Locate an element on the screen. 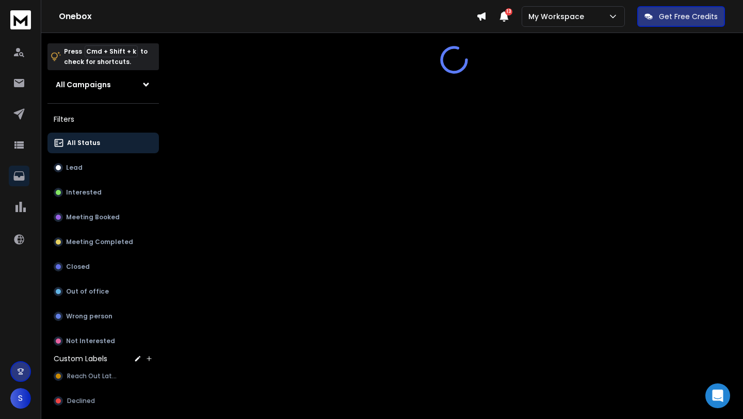 The height and width of the screenshot is (419, 743). button: Wrong person is located at coordinates (103, 316).